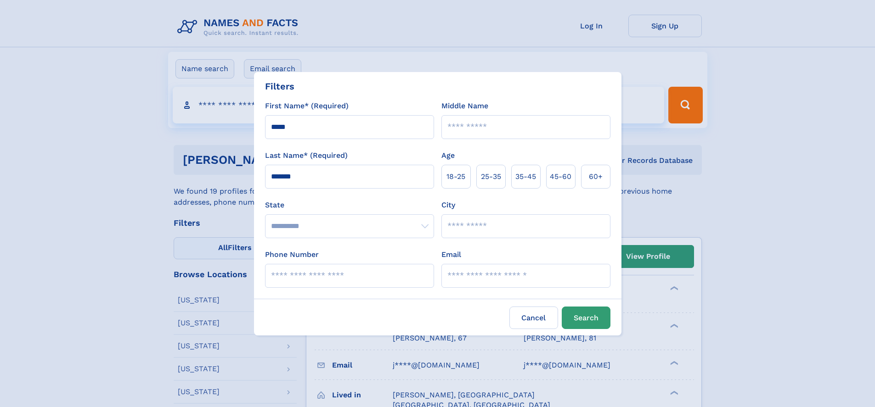 The height and width of the screenshot is (407, 875). Describe the element at coordinates (307, 106) in the screenshot. I see `label: First Name* (Required)` at that location.